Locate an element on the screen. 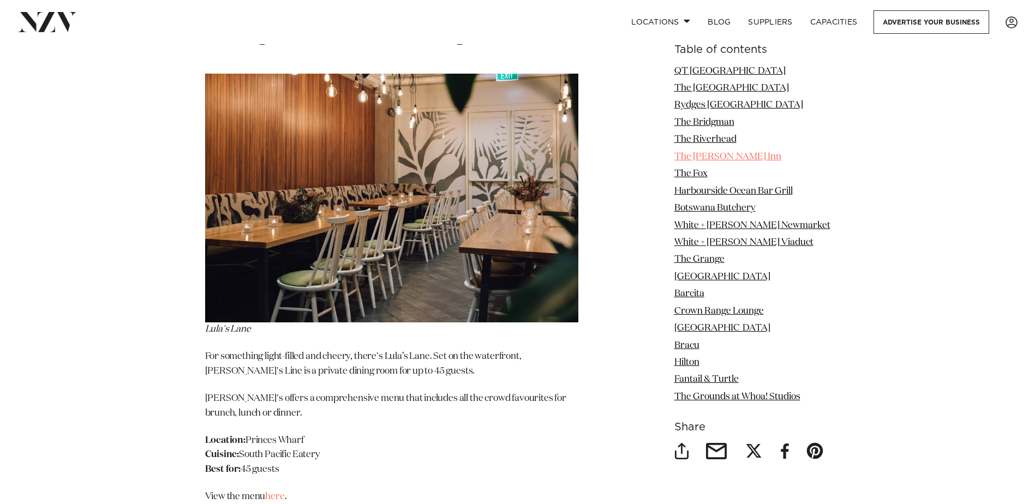 The width and height of the screenshot is (1035, 504). strong: Best for: is located at coordinates (223, 469).